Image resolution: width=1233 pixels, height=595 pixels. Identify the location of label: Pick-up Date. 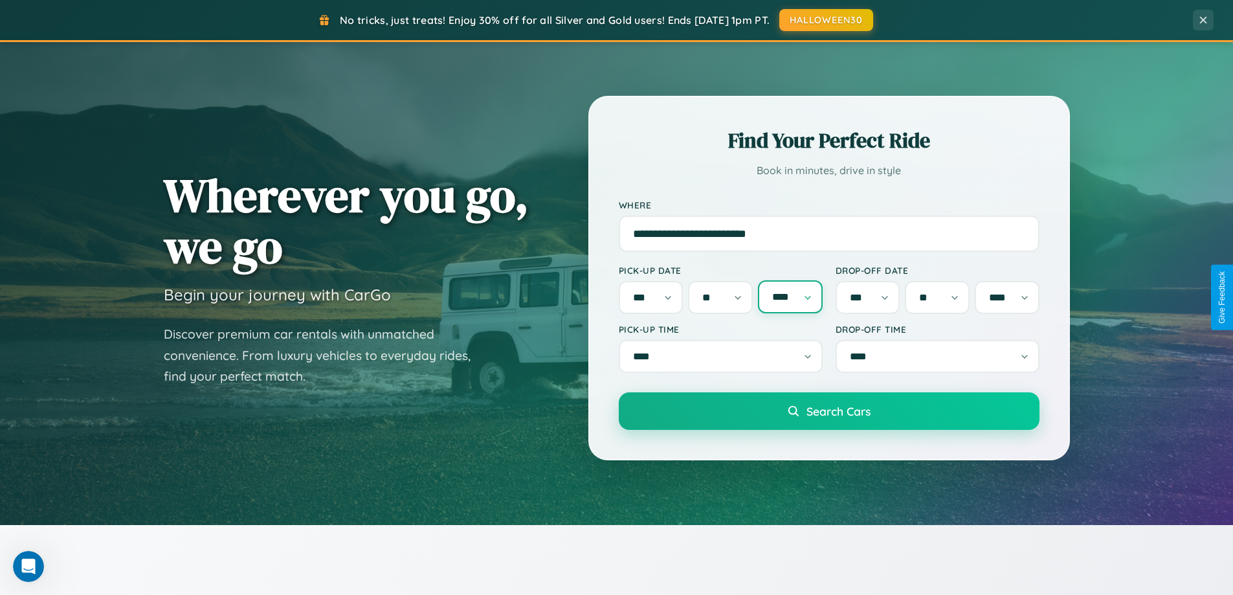
(720, 270).